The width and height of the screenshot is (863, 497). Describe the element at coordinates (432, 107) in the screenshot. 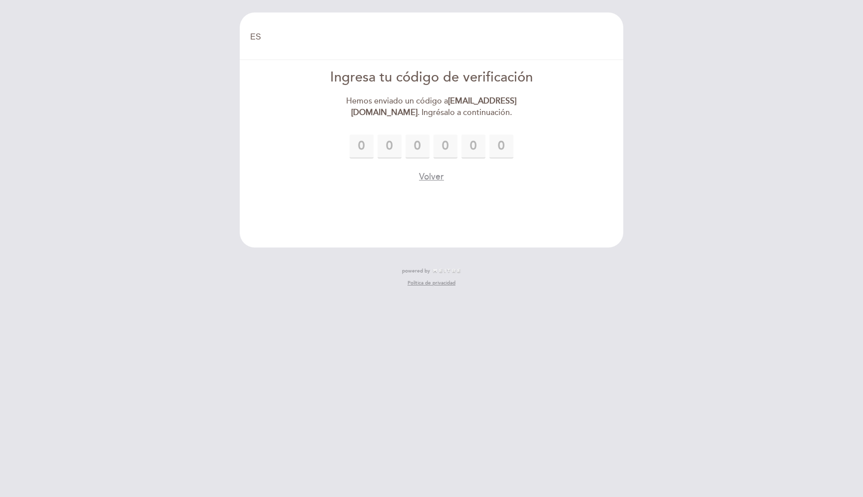

I see `div: Hemos enviado un código a . Ingrésalo a continuación.` at that location.